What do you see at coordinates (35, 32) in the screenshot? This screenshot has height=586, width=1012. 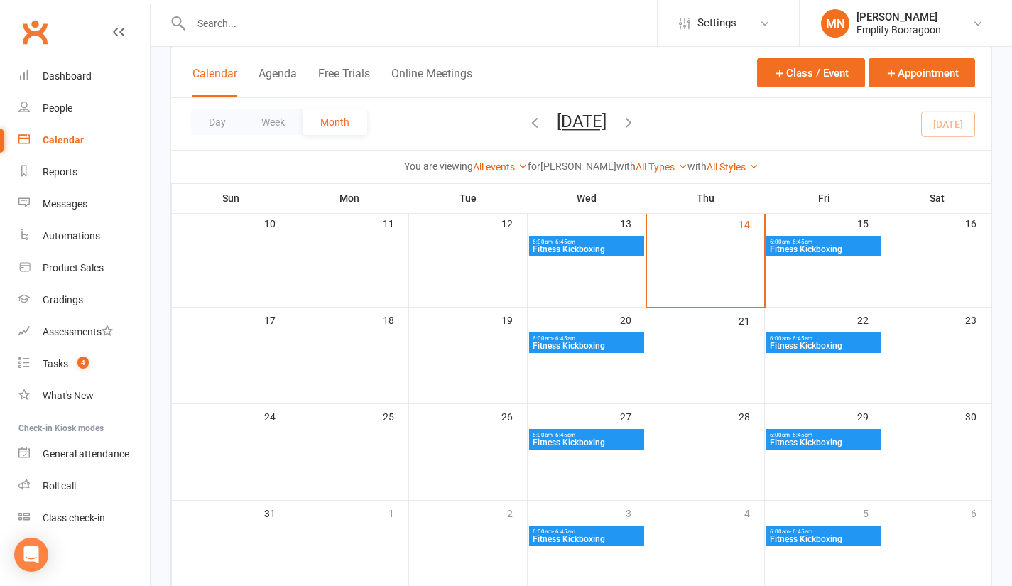 I see `a: Clubworx` at bounding box center [35, 32].